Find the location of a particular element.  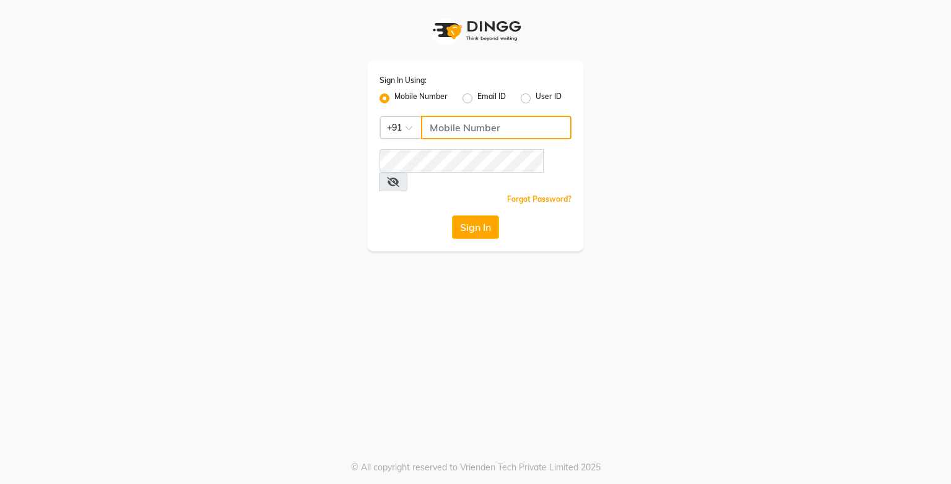

label: Sign In Using: is located at coordinates (403, 81).